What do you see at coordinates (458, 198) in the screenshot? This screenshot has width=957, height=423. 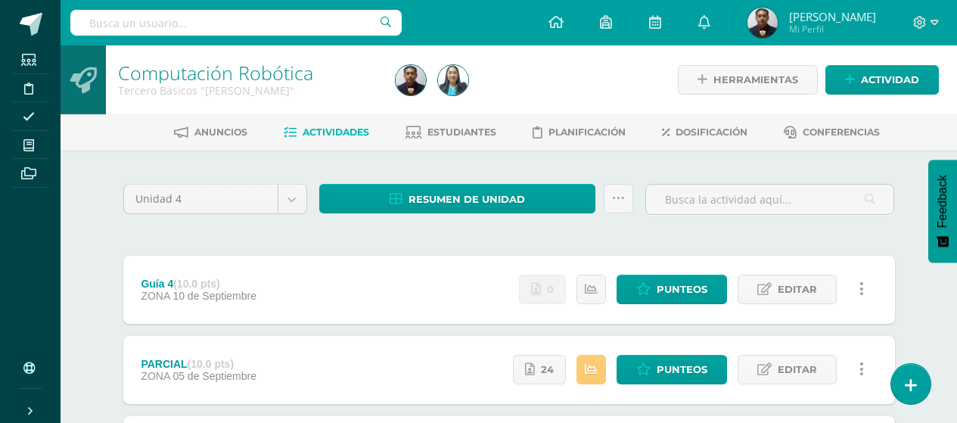 I see `a: Resumen de unidad` at bounding box center [458, 198].